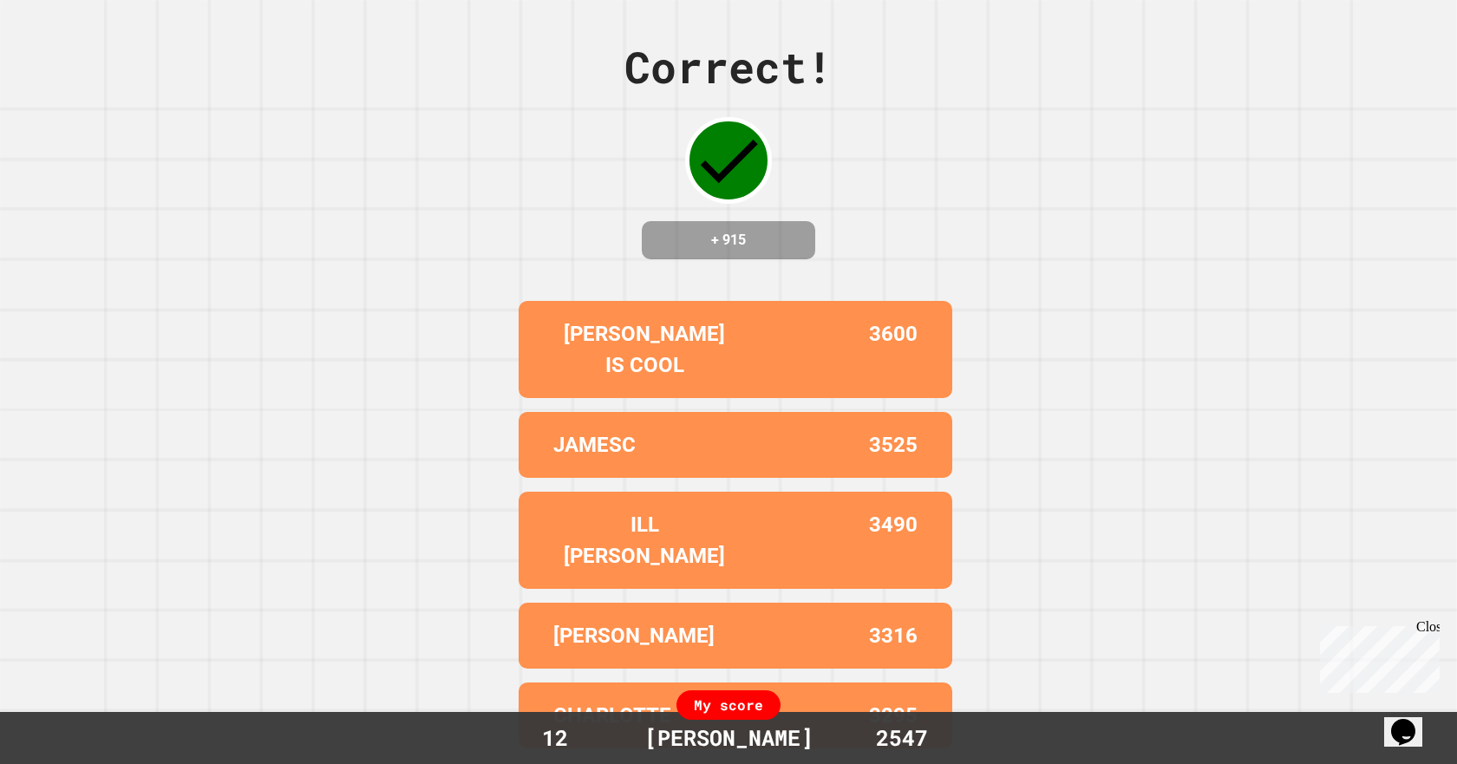 This screenshot has height=764, width=1457. What do you see at coordinates (893, 445) in the screenshot?
I see `p: 3525` at bounding box center [893, 445].